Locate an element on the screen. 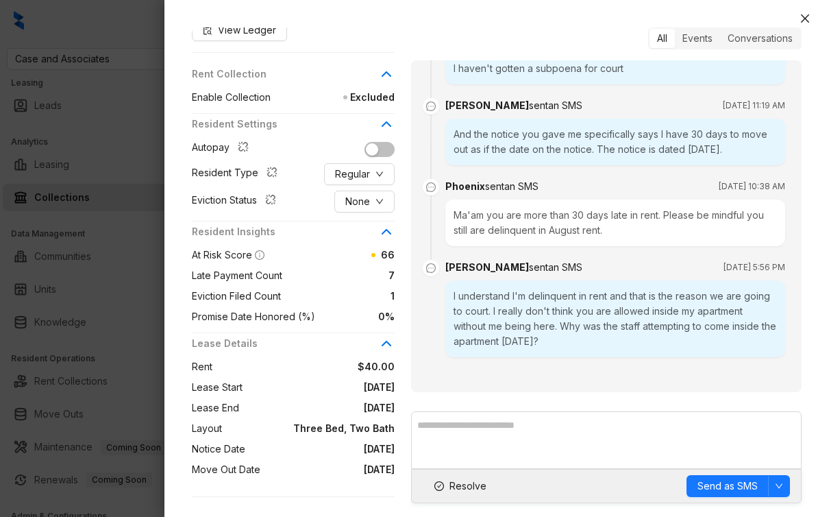 The image size is (829, 517). span: Move Out Date is located at coordinates (226, 469).